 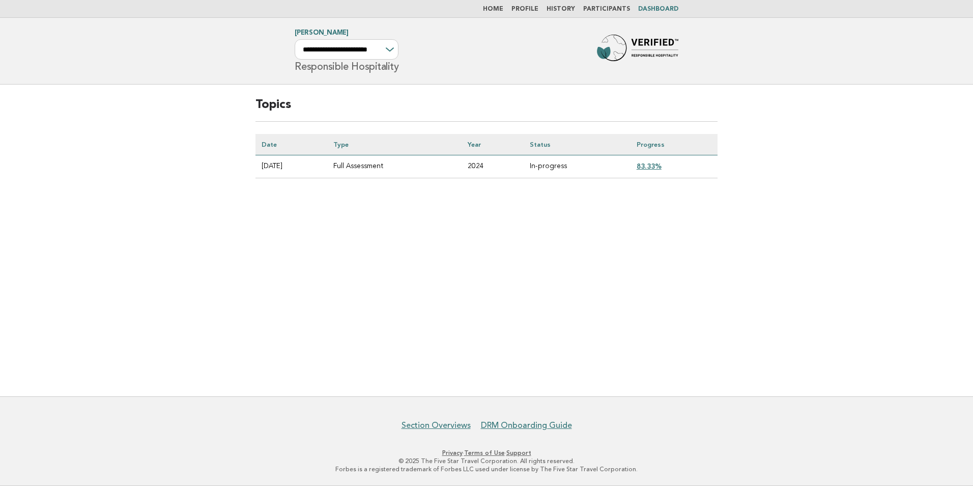 What do you see at coordinates (561, 9) in the screenshot?
I see `a: History` at bounding box center [561, 9].